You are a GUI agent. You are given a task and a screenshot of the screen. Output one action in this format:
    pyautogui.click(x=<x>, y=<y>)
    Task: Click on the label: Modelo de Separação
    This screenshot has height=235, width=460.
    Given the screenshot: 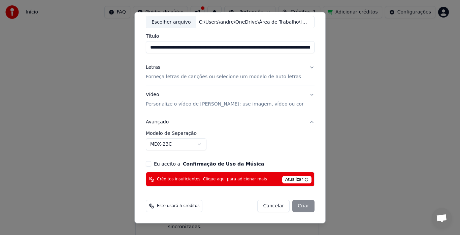 What is the action you would take?
    pyautogui.click(x=230, y=133)
    